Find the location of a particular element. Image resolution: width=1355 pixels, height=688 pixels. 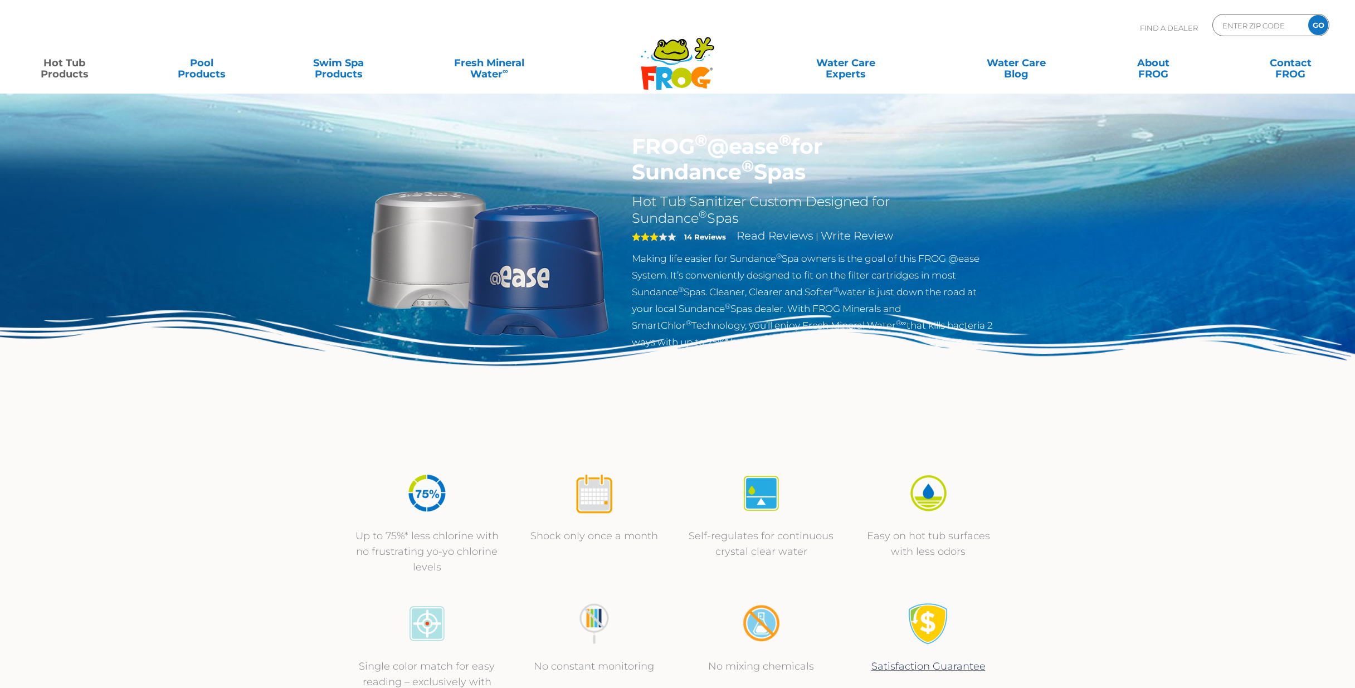

a: Swim SpaProducts is located at coordinates (338, 63).